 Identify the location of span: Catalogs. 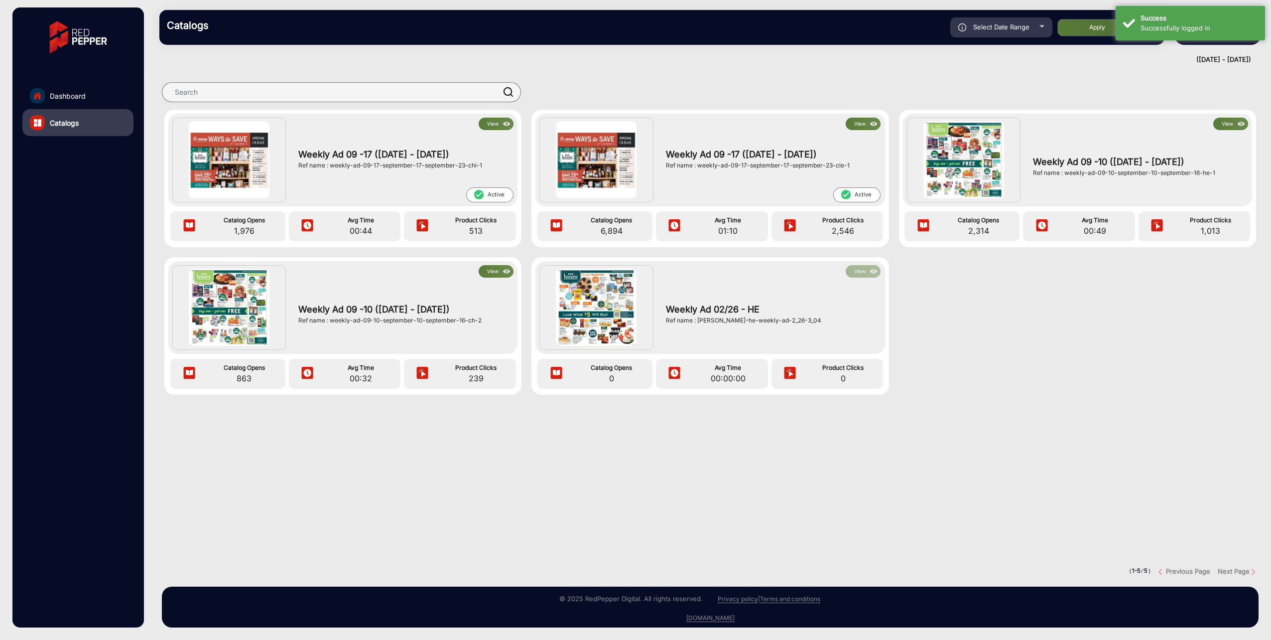
(64, 123).